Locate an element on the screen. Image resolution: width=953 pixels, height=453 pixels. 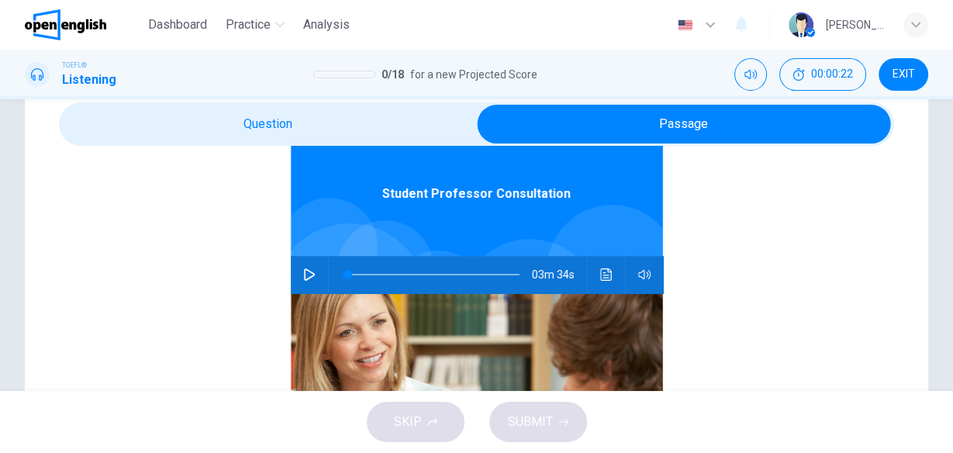
span: Student Professor Consultation is located at coordinates (476, 194).